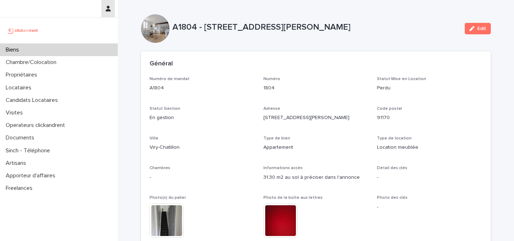 The width and height of the screenshot is (514, 241). Describe the element at coordinates (16, 112) in the screenshot. I see `p: Visites` at that location.